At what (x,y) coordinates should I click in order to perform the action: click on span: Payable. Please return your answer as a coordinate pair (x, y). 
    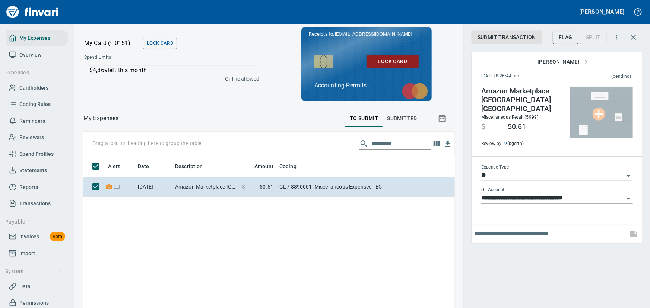
    Looking at the image, I should click on (33, 222).